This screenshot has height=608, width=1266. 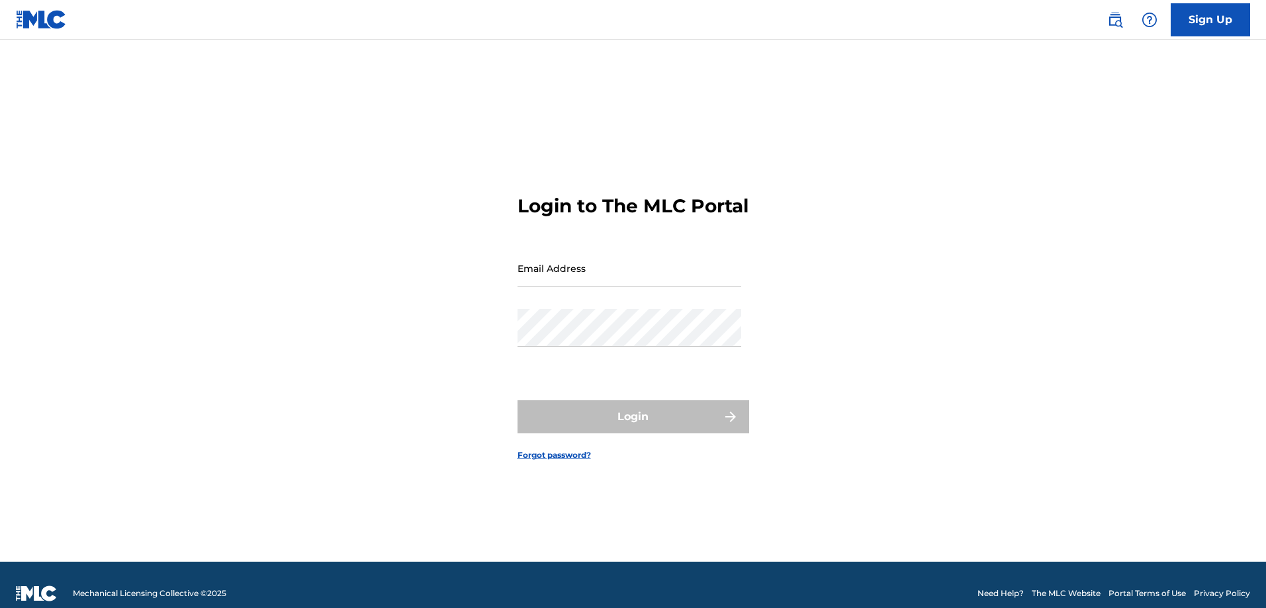 I want to click on img: logo, so click(x=36, y=594).